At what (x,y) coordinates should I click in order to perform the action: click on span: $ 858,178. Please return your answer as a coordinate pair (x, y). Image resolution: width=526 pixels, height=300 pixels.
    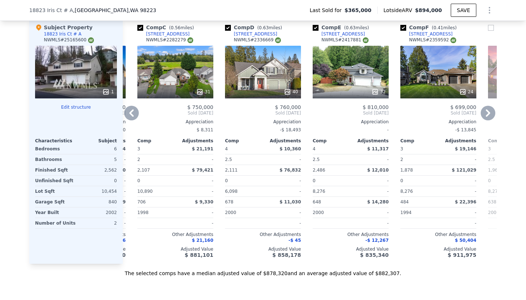
    Looking at the image, I should click on (287, 255).